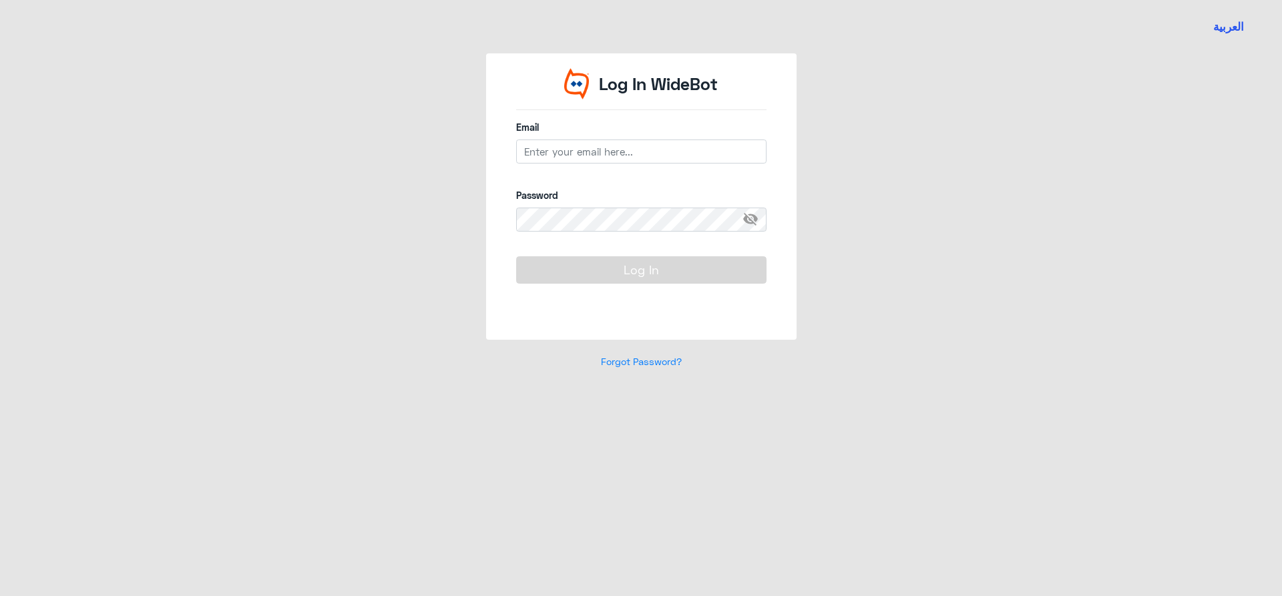 This screenshot has width=1282, height=596. Describe the element at coordinates (1228, 27) in the screenshot. I see `button: العربية` at that location.